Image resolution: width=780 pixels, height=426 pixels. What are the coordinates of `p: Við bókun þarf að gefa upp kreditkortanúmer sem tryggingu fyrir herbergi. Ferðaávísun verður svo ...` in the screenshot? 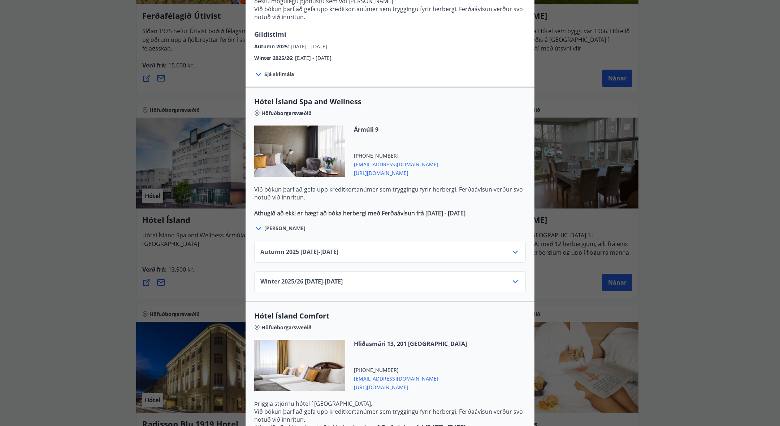 It's located at (390, 13).